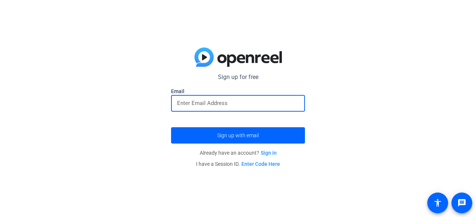 The height and width of the screenshot is (217, 476). I want to click on mat-icon: message, so click(462, 203).